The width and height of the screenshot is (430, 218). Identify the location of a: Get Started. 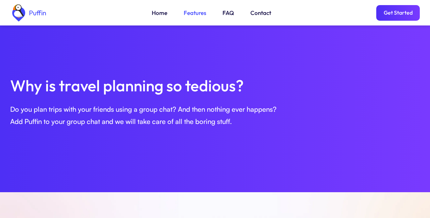
(398, 13).